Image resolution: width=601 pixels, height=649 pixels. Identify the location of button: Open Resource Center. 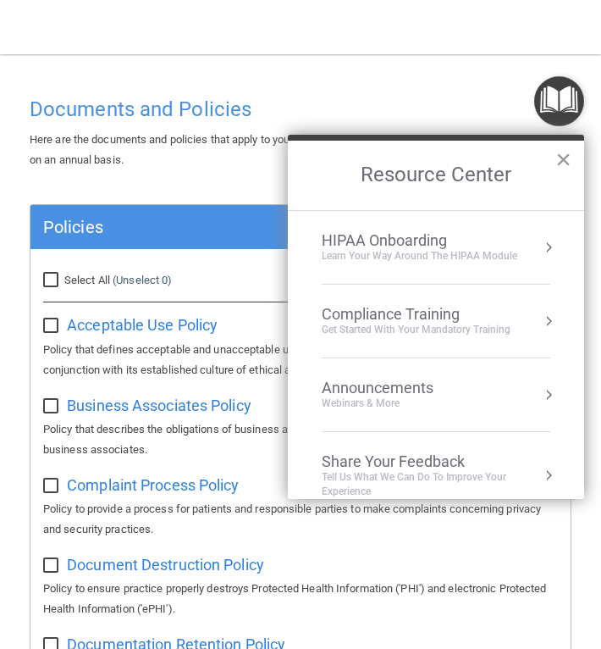
(559, 101).